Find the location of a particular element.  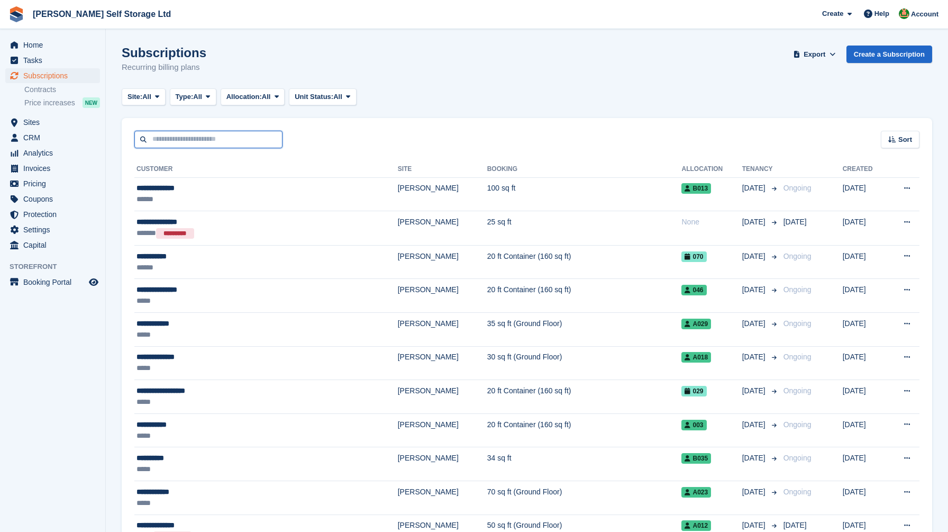

span: Booking Portal is located at coordinates (55, 282).